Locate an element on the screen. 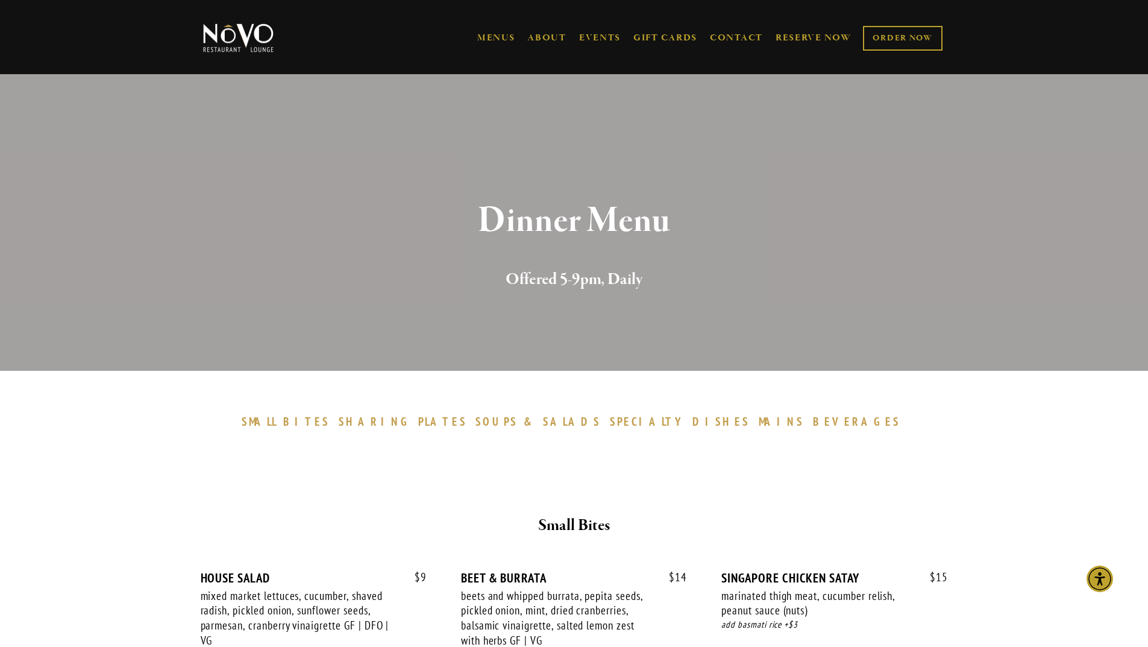 This screenshot has width=1148, height=647. span: DISHES is located at coordinates (721, 421).